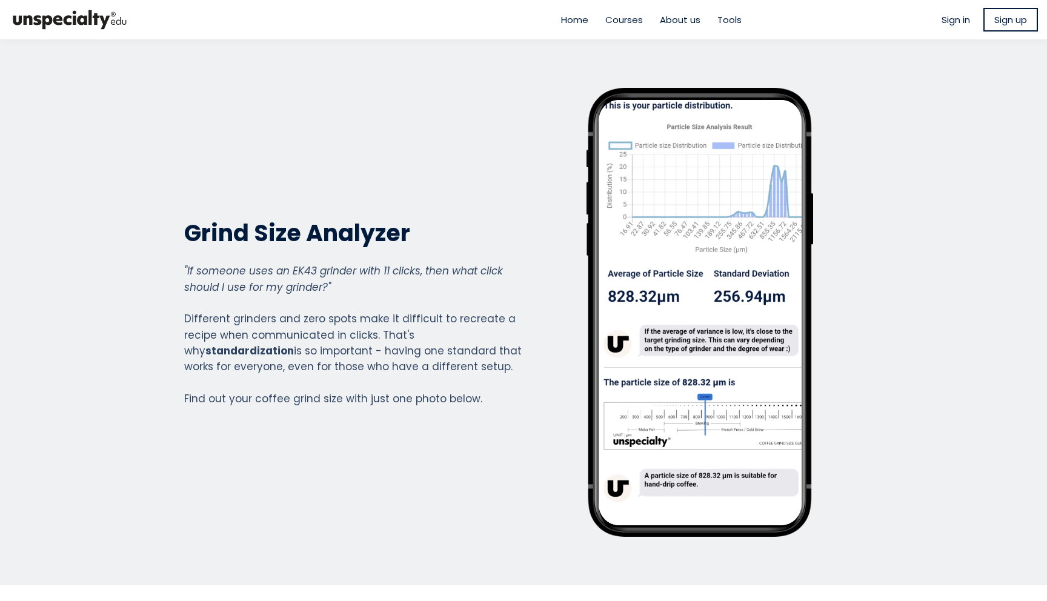 Image resolution: width=1047 pixels, height=601 pixels. What do you see at coordinates (574, 19) in the screenshot?
I see `a: Home` at bounding box center [574, 19].